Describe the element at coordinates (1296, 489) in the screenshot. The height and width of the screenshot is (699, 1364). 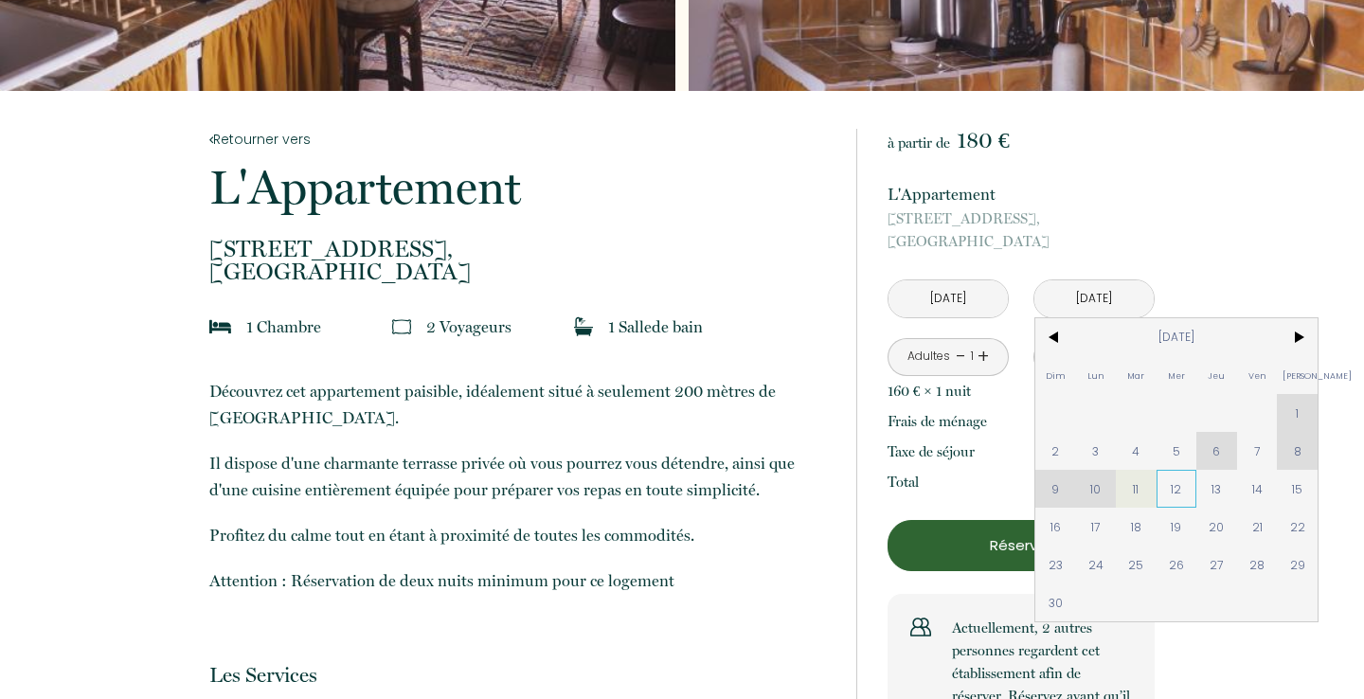
I see `span: 15` at that location.